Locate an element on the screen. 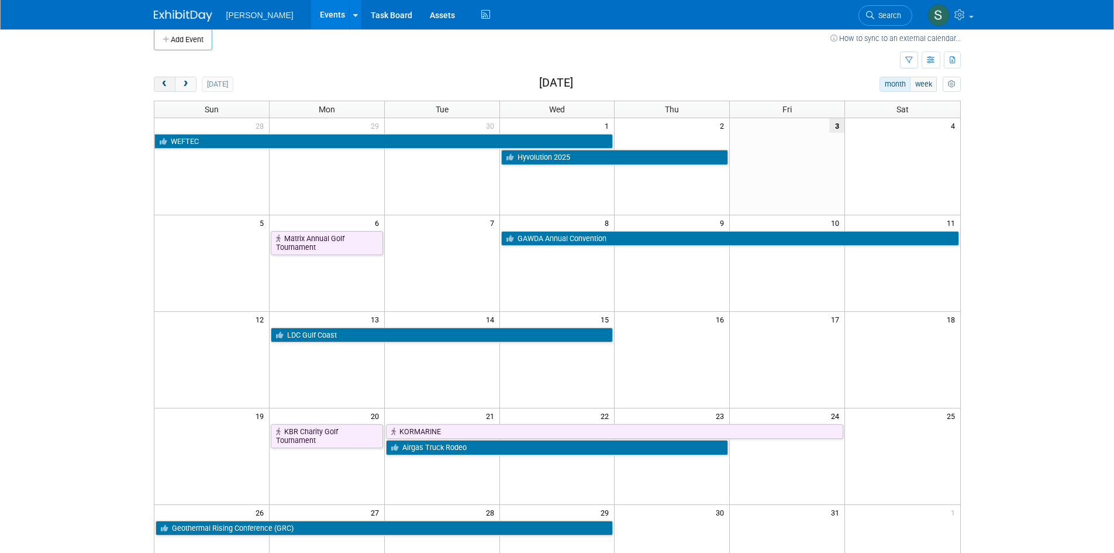  span: 25 is located at coordinates (953, 415).